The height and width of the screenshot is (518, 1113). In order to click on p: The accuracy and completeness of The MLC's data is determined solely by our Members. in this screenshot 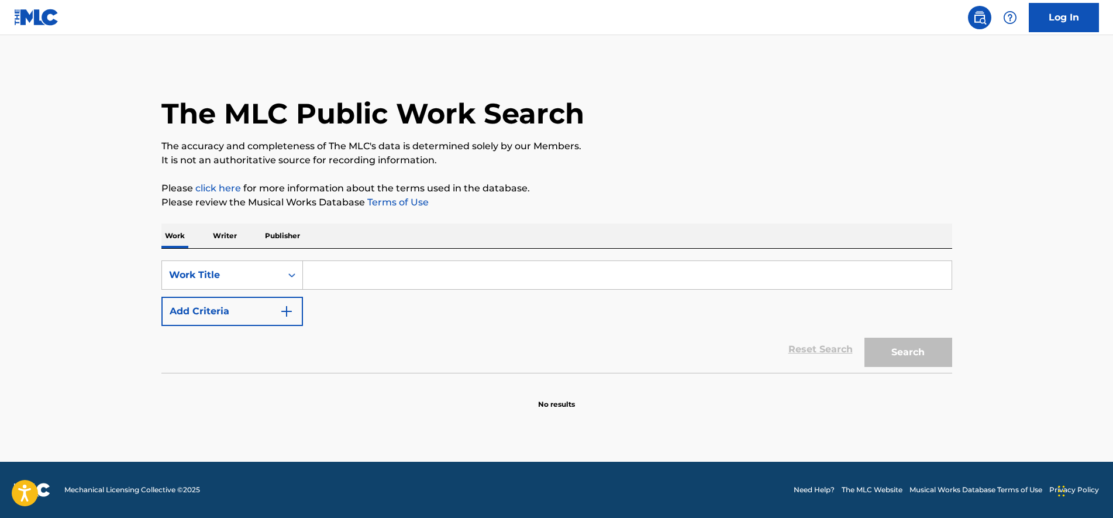, I will do `click(557, 146)`.